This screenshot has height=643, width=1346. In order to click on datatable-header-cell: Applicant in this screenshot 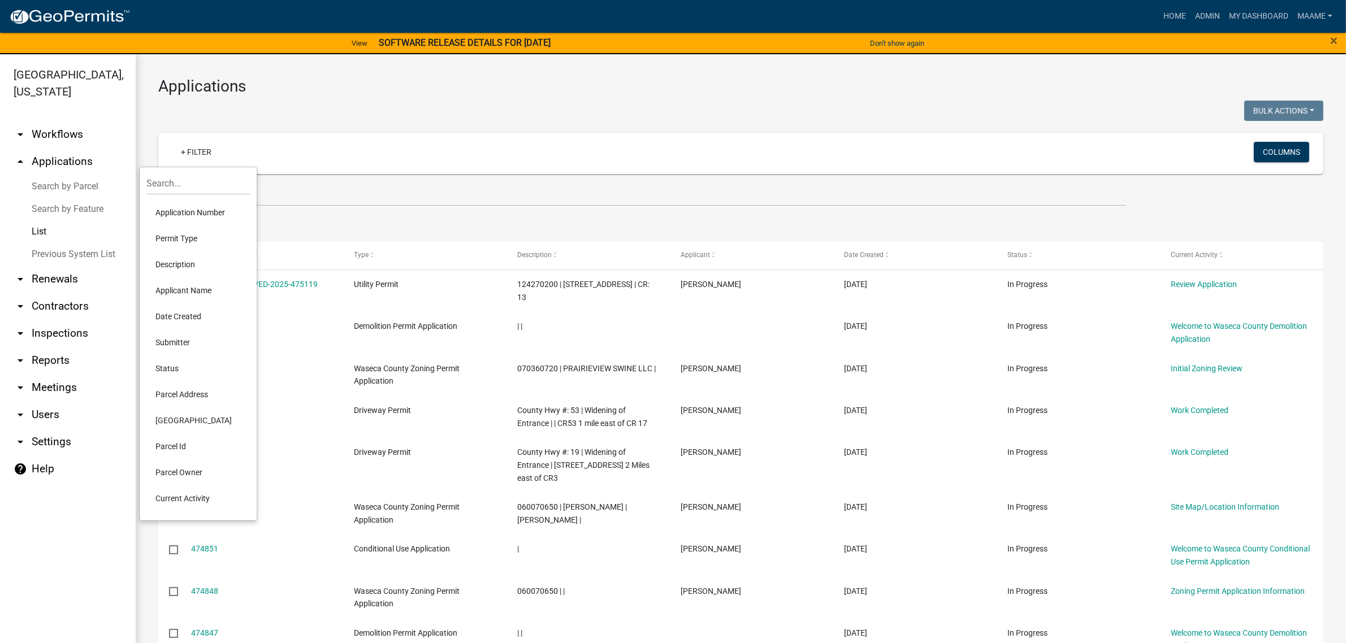, I will do `click(751, 255)`.